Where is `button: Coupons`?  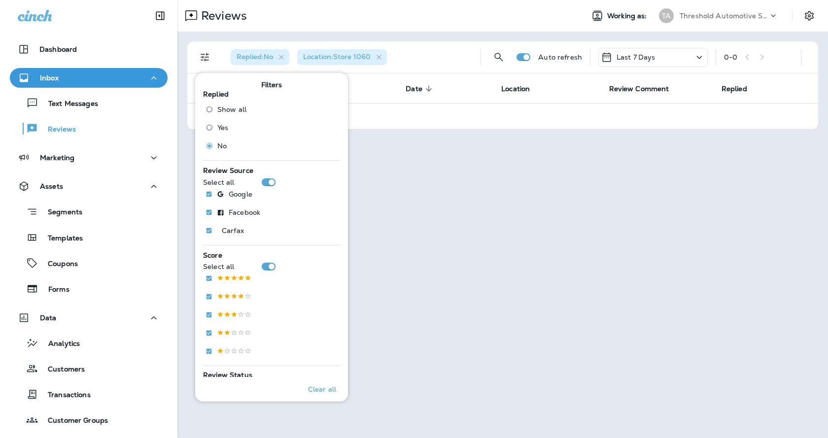 button: Coupons is located at coordinates (89, 263).